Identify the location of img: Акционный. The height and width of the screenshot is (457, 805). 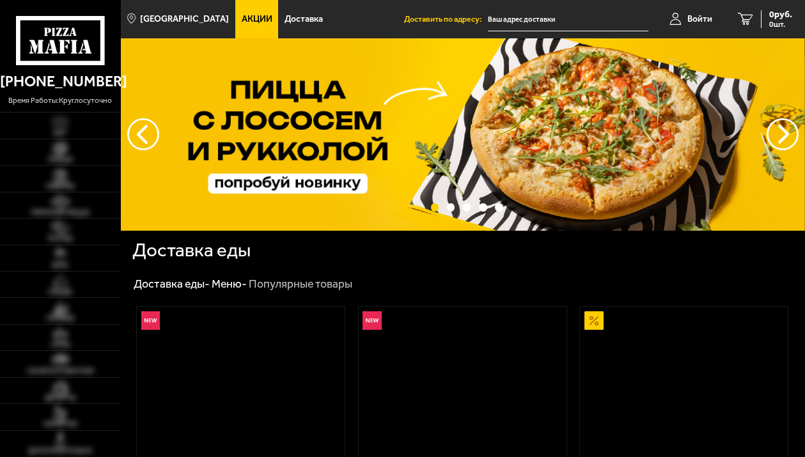
(594, 321).